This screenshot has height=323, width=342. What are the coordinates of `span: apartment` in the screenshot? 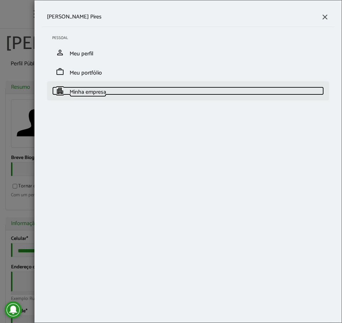 It's located at (60, 91).